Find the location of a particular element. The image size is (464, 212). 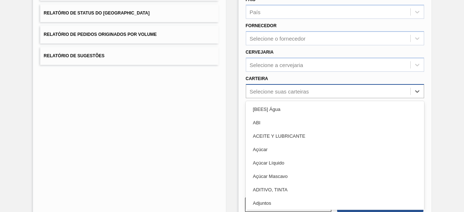

div: Açúcar is located at coordinates (335, 149).